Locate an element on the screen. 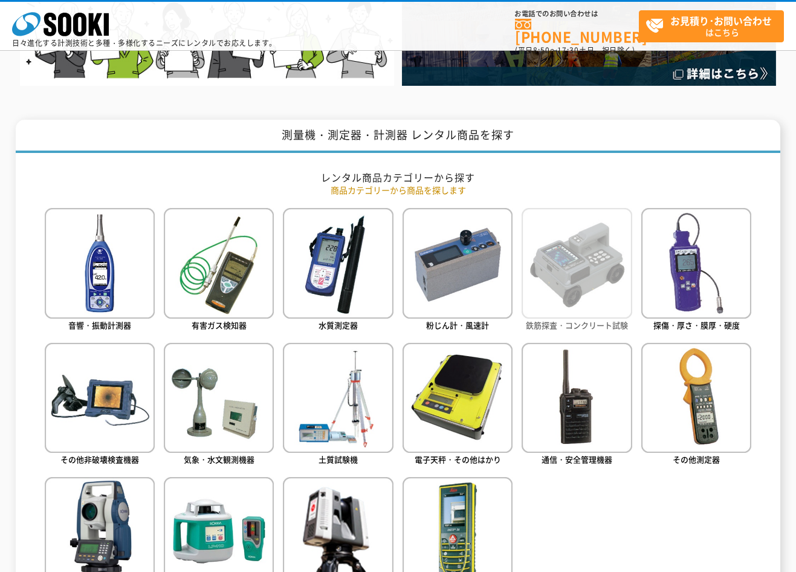 The width and height of the screenshot is (796, 572). strong: お見積り･お問い合わせ is located at coordinates (721, 21).